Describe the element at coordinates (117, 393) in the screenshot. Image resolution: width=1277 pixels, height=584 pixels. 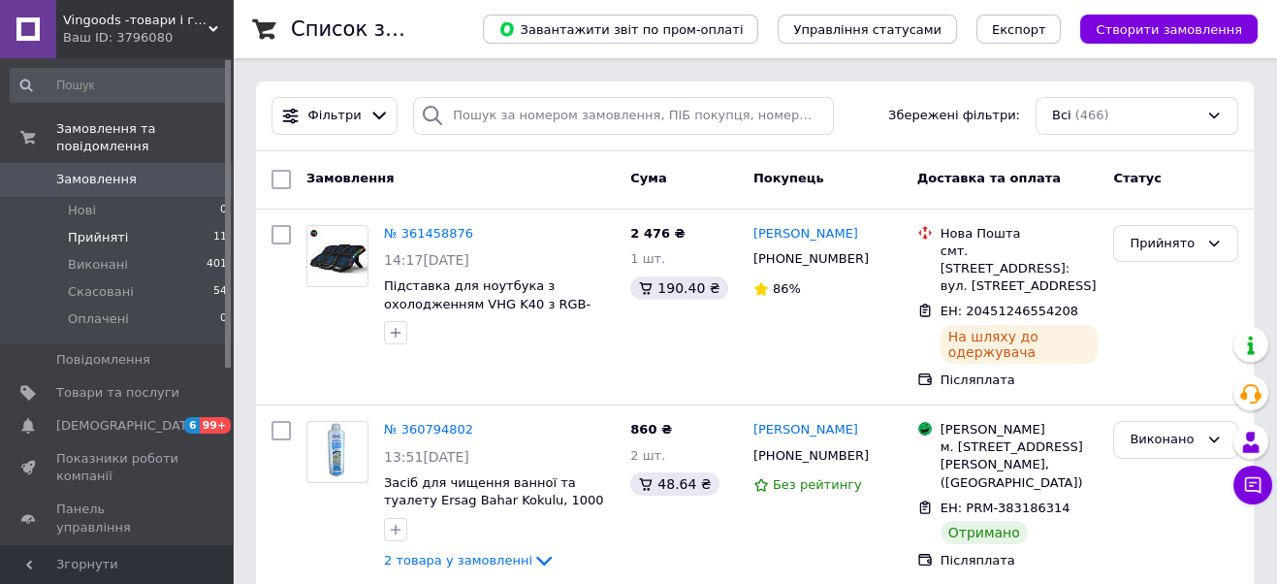
I see `span: Товари та послуги` at that location.